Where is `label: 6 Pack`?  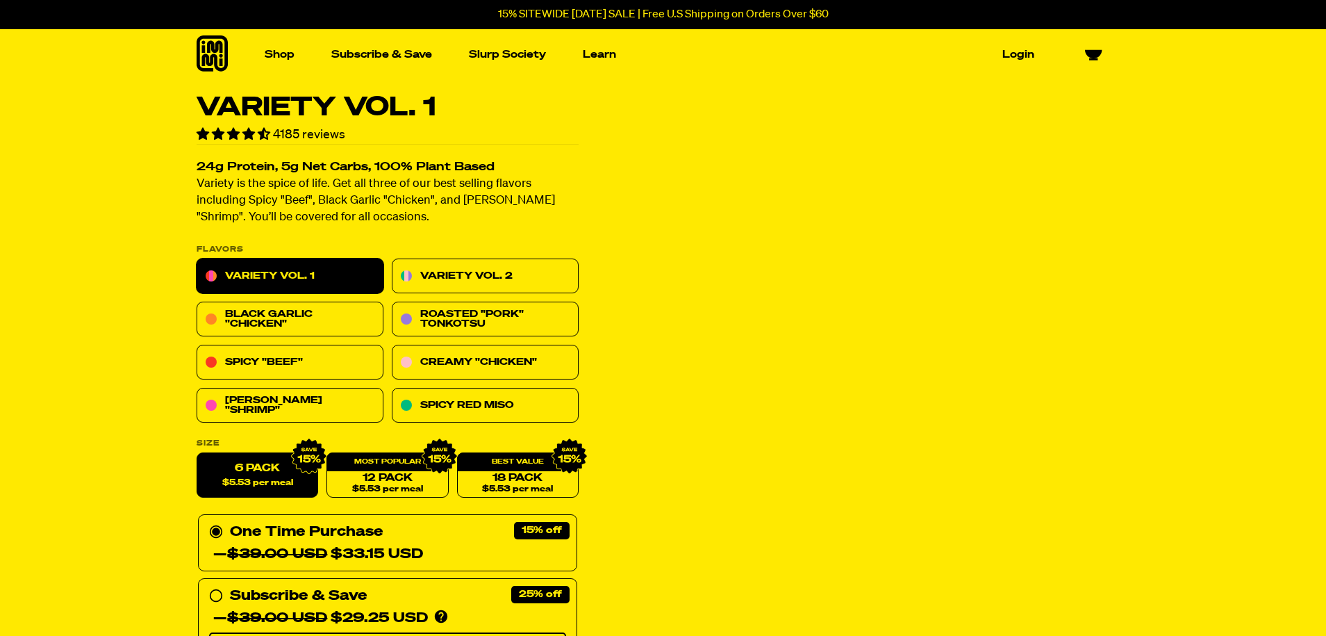
label: 6 Pack is located at coordinates (257, 475).